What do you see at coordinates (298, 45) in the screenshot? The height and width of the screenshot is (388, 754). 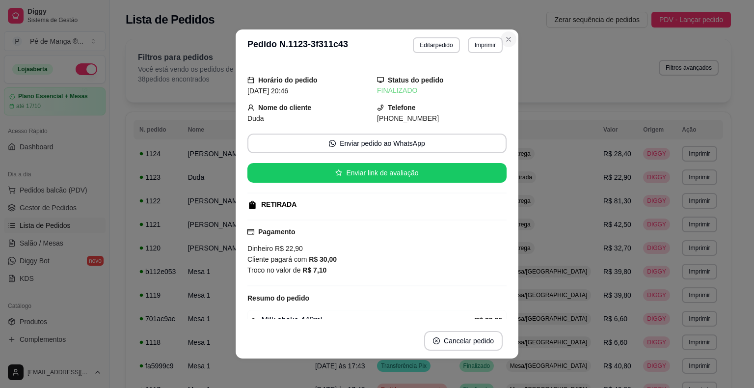 I see `h3: Pedido N. 1123-3f311c43` at bounding box center [298, 45].